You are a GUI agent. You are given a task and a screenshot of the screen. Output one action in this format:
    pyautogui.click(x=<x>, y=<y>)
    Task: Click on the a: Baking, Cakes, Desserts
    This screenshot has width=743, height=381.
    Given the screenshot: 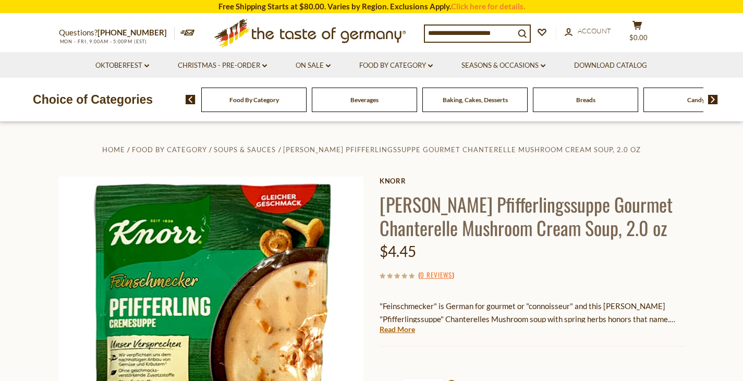 What is the action you would take?
    pyautogui.click(x=475, y=100)
    